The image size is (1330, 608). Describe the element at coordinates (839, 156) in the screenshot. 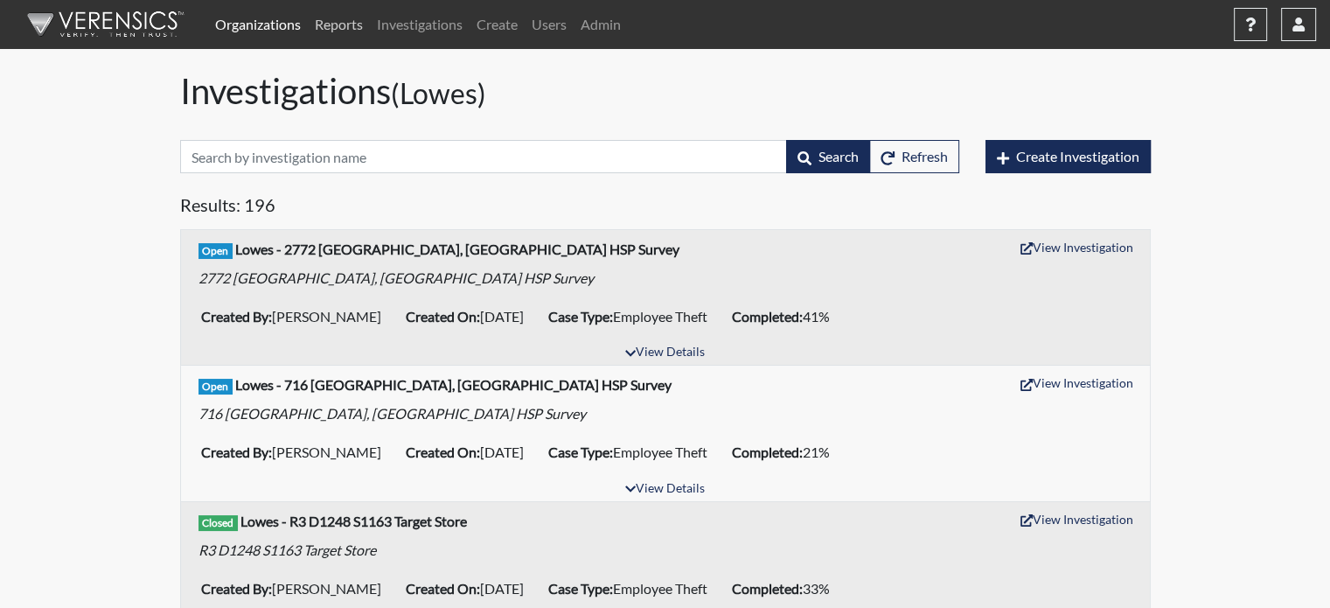

I see `span: Search` at that location.